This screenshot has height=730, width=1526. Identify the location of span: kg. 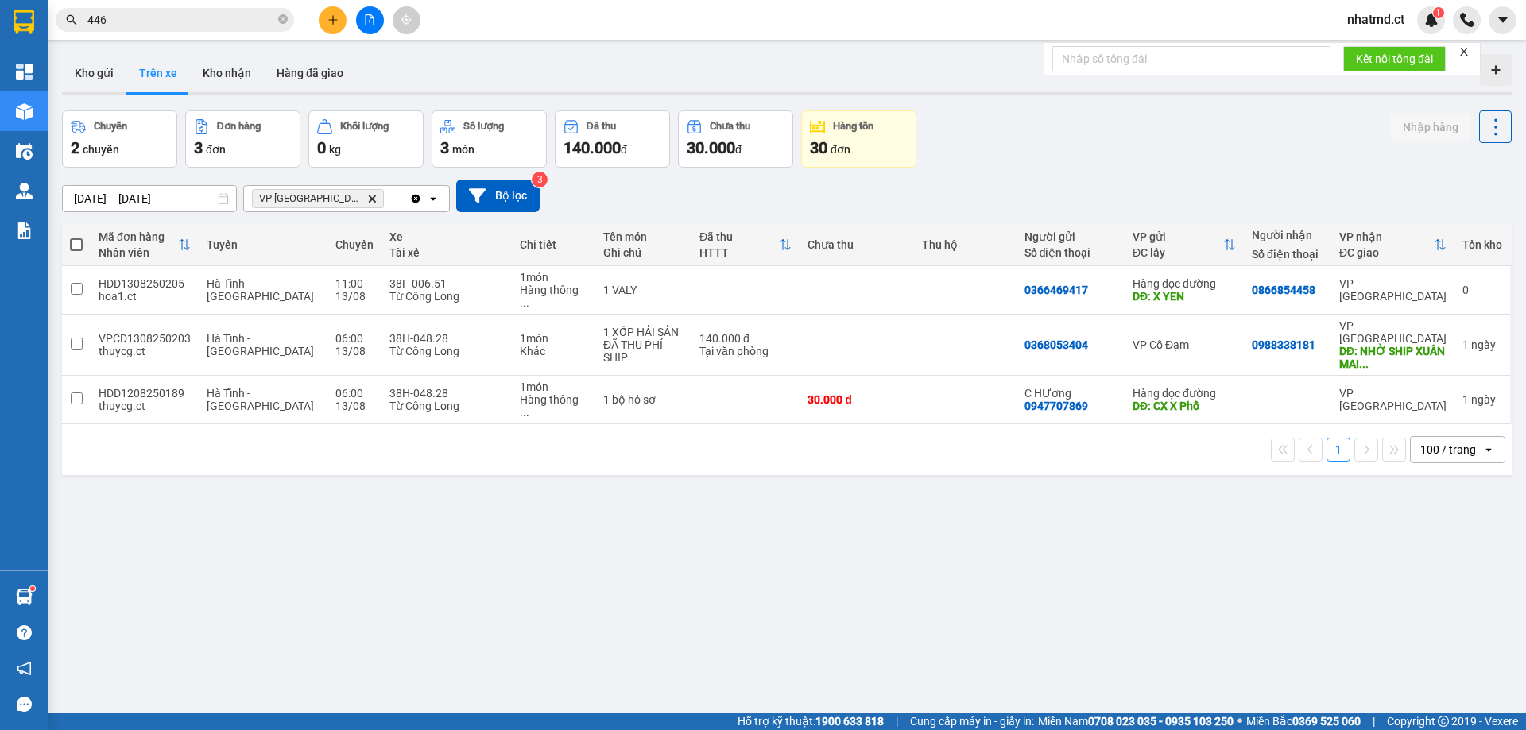
(335, 149).